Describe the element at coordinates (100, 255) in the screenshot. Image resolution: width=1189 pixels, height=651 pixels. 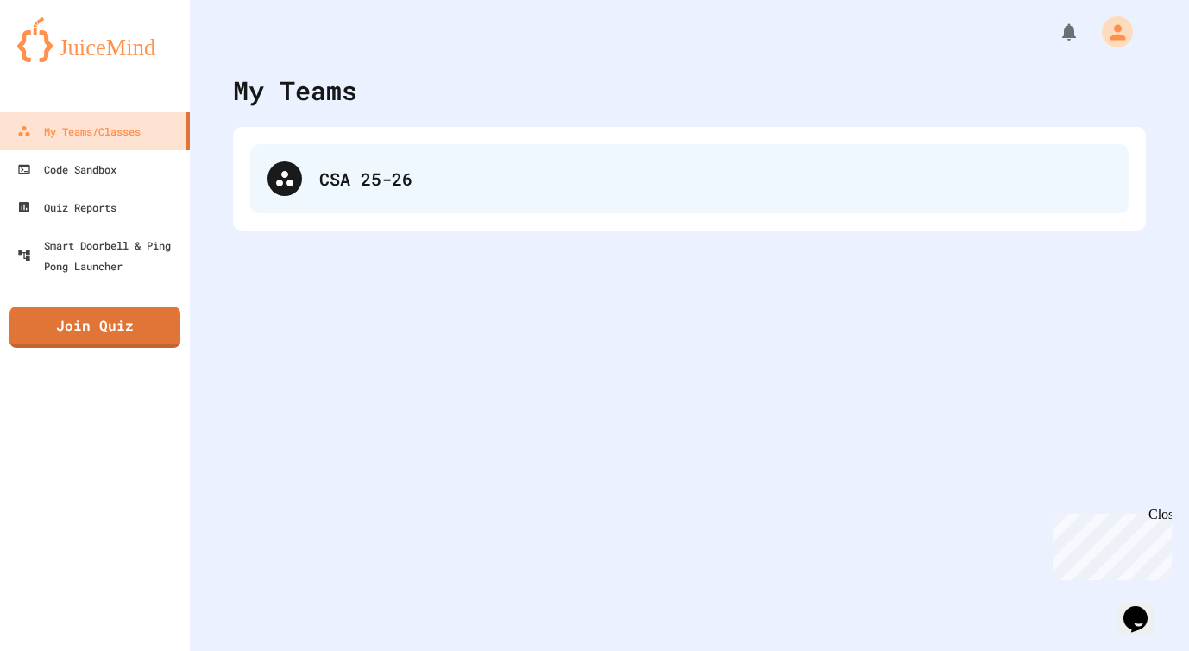
I see `div: Smart Doorbell & Ping Pong Launcher` at that location.